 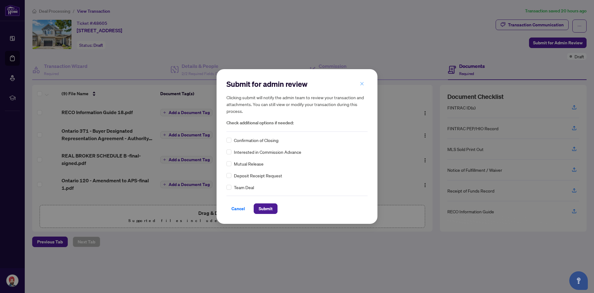 What do you see at coordinates (268, 152) in the screenshot?
I see `span: Interested in Commission Advance` at bounding box center [268, 152].